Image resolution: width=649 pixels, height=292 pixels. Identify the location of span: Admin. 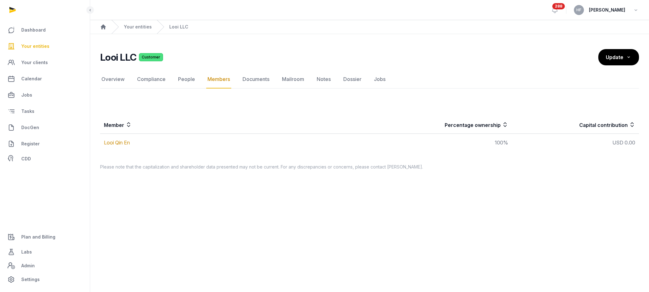
(28, 266).